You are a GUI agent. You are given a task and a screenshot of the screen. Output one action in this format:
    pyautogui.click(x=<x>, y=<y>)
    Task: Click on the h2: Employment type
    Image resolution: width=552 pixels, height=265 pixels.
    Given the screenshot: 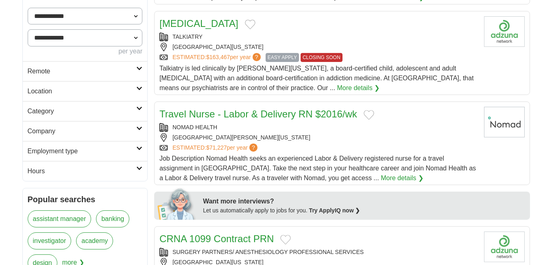 What is the action you would take?
    pyautogui.click(x=82, y=151)
    